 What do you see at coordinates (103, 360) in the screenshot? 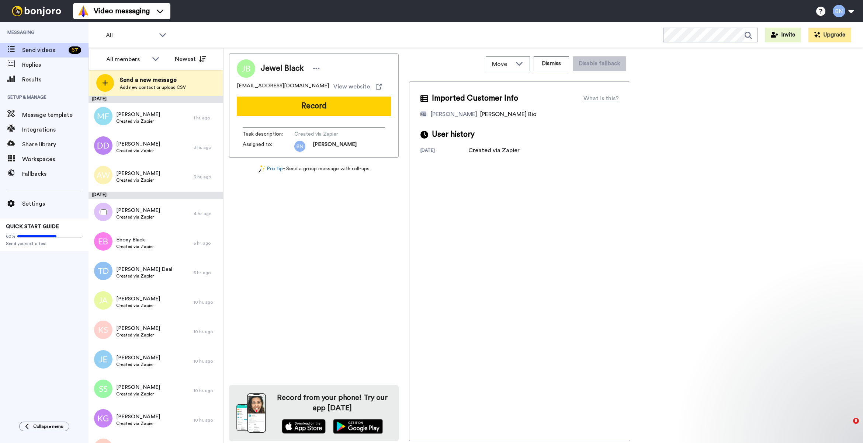
I see `img: je.png` at bounding box center [103, 360].